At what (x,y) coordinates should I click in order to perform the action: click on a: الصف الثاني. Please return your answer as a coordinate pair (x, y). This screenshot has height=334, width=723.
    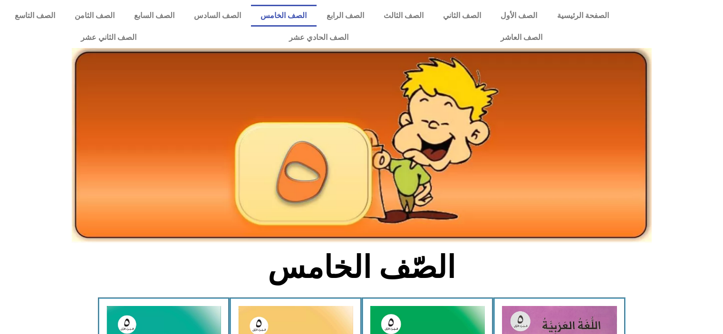
    Looking at the image, I should click on (462, 16).